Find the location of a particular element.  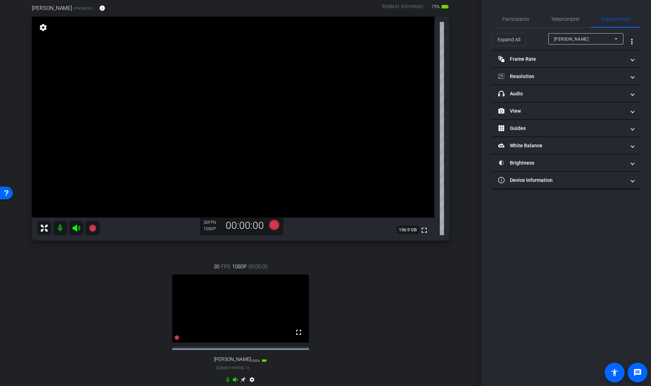

mat-icon: accessibility is located at coordinates (614, 373).